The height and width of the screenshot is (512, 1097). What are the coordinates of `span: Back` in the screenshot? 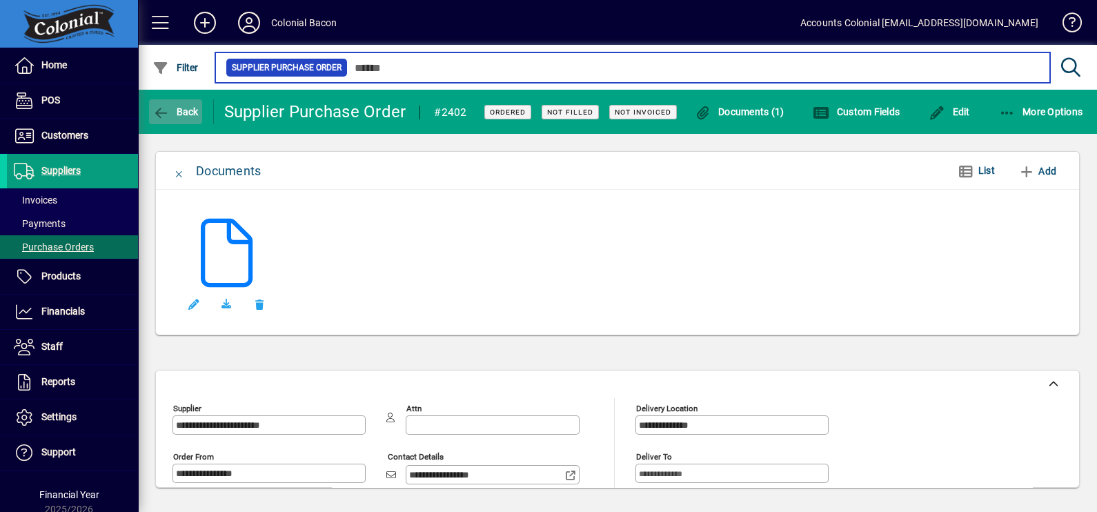 It's located at (175, 112).